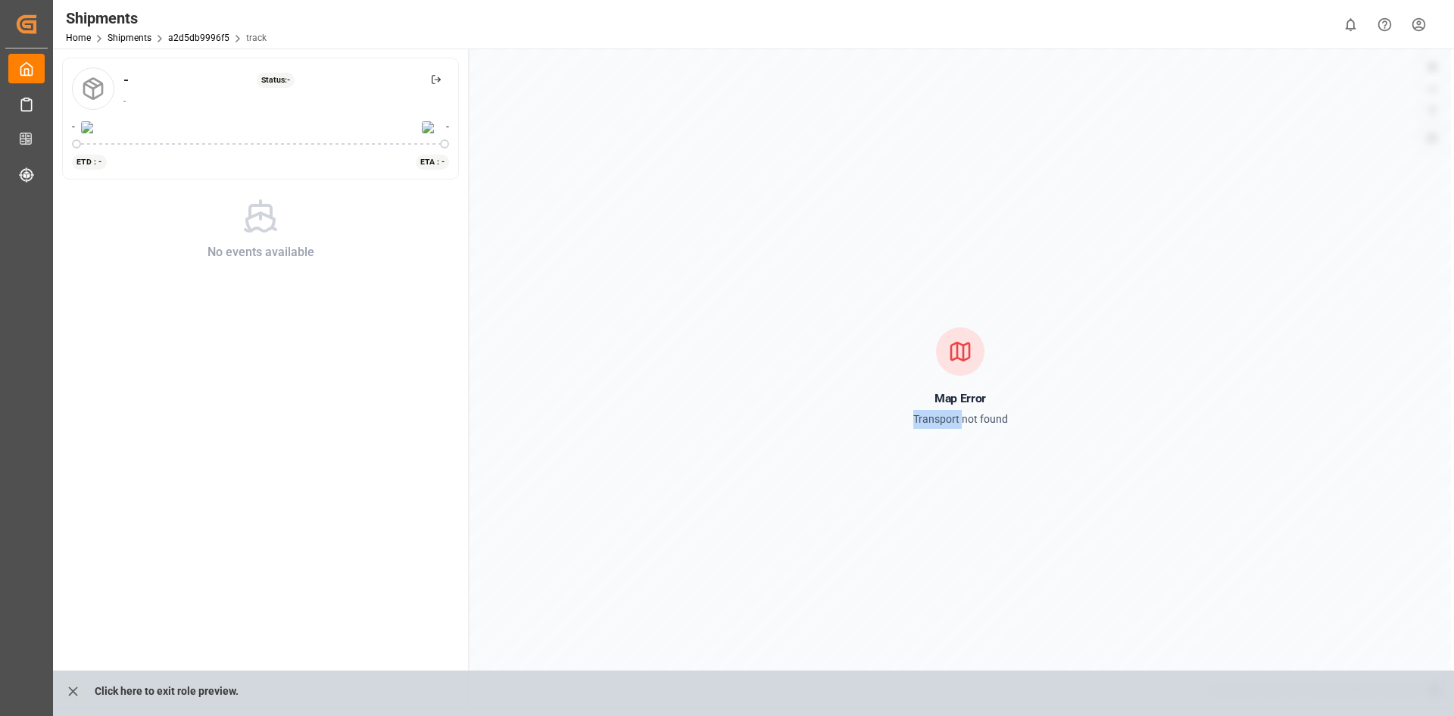 The width and height of the screenshot is (1454, 716). What do you see at coordinates (276, 80) in the screenshot?
I see `div: Status: -` at bounding box center [276, 80].